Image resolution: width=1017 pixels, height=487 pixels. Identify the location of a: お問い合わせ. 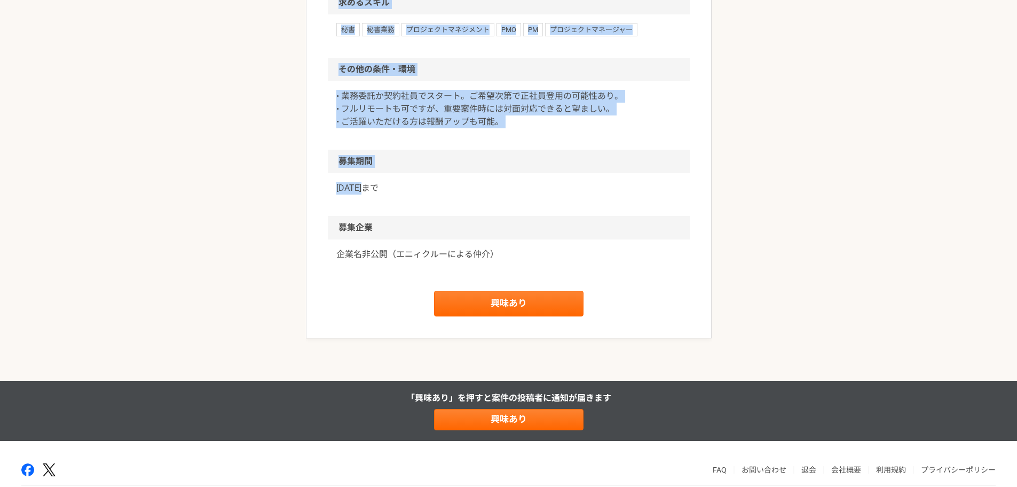
(764, 469).